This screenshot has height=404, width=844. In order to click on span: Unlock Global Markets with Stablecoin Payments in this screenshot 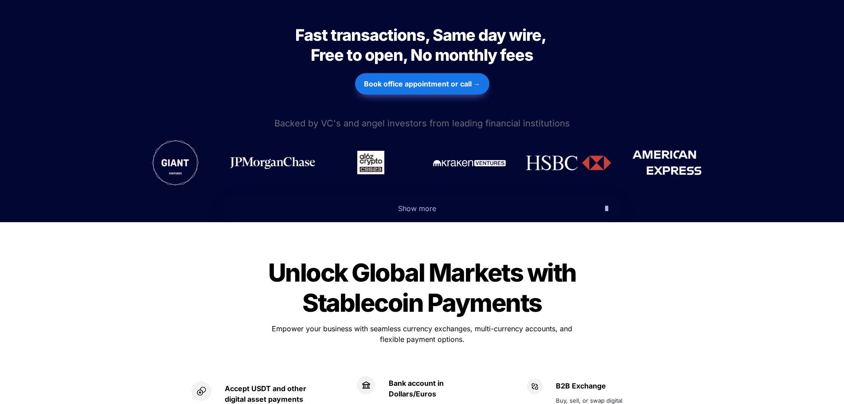, I will do `click(424, 288)`.